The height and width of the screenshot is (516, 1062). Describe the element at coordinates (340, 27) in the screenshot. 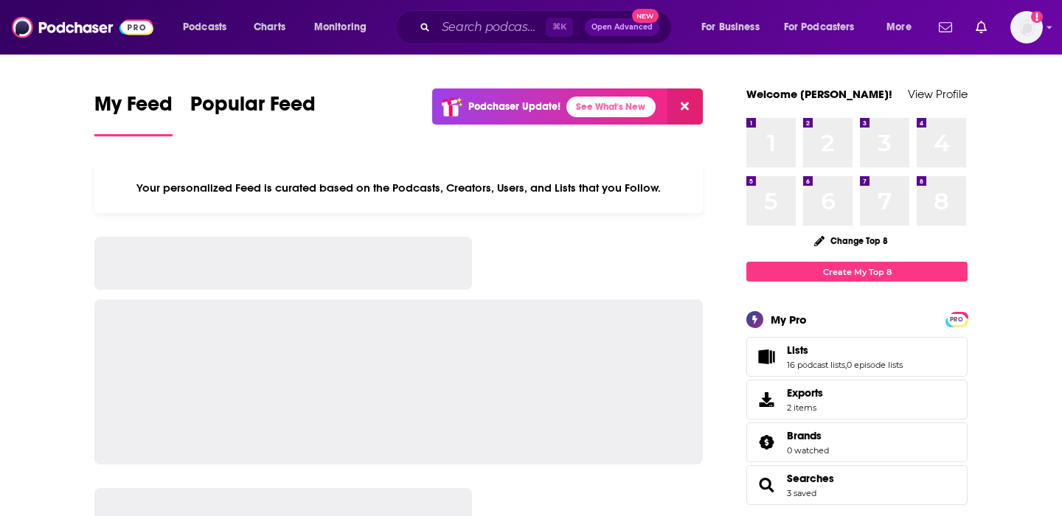

I see `span: Monitoring` at that location.